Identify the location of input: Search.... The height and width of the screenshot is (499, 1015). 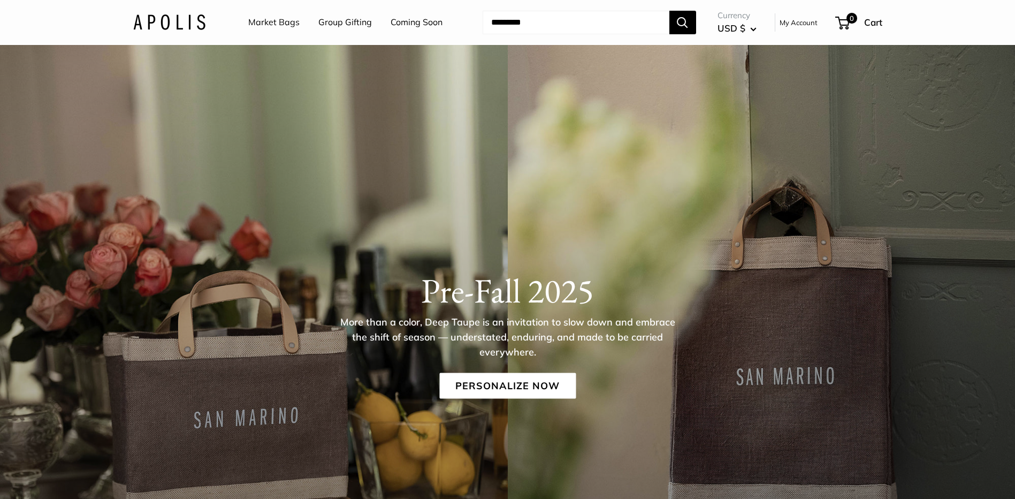
(576, 22).